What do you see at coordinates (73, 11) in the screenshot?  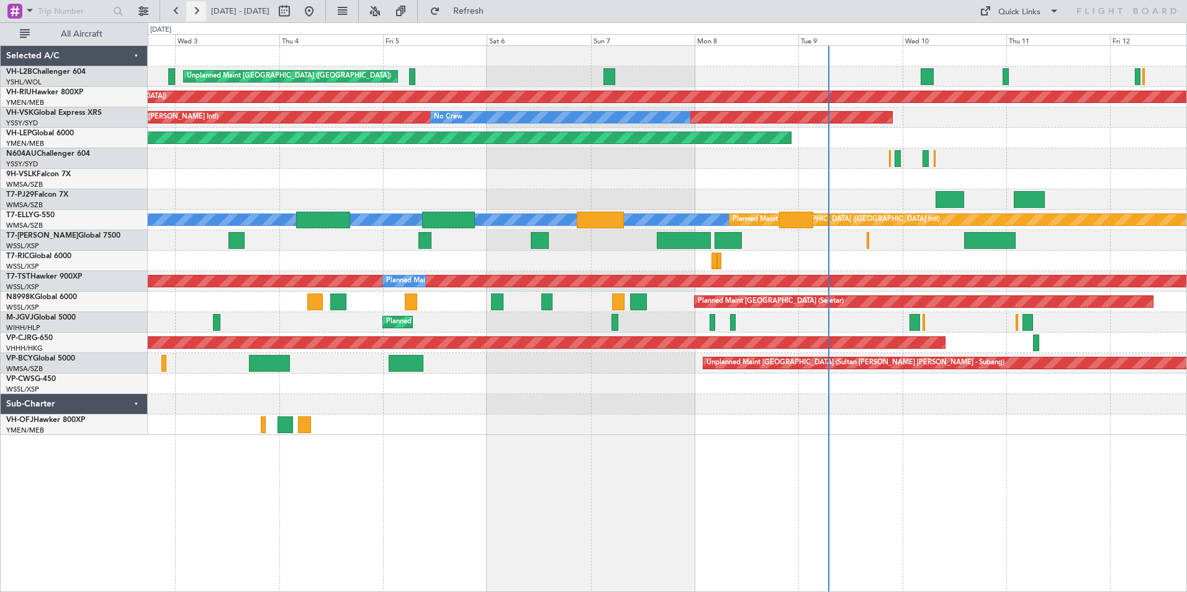 I see `input: Trip Number` at bounding box center [73, 11].